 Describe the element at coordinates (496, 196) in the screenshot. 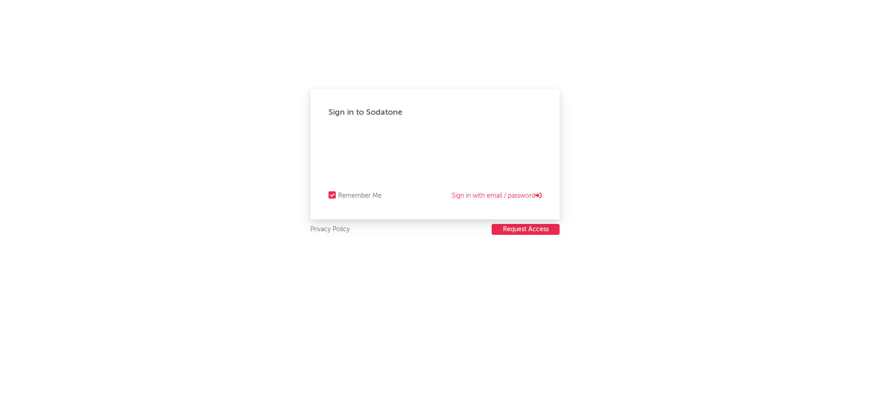

I see `a: Sign in with email / password` at that location.